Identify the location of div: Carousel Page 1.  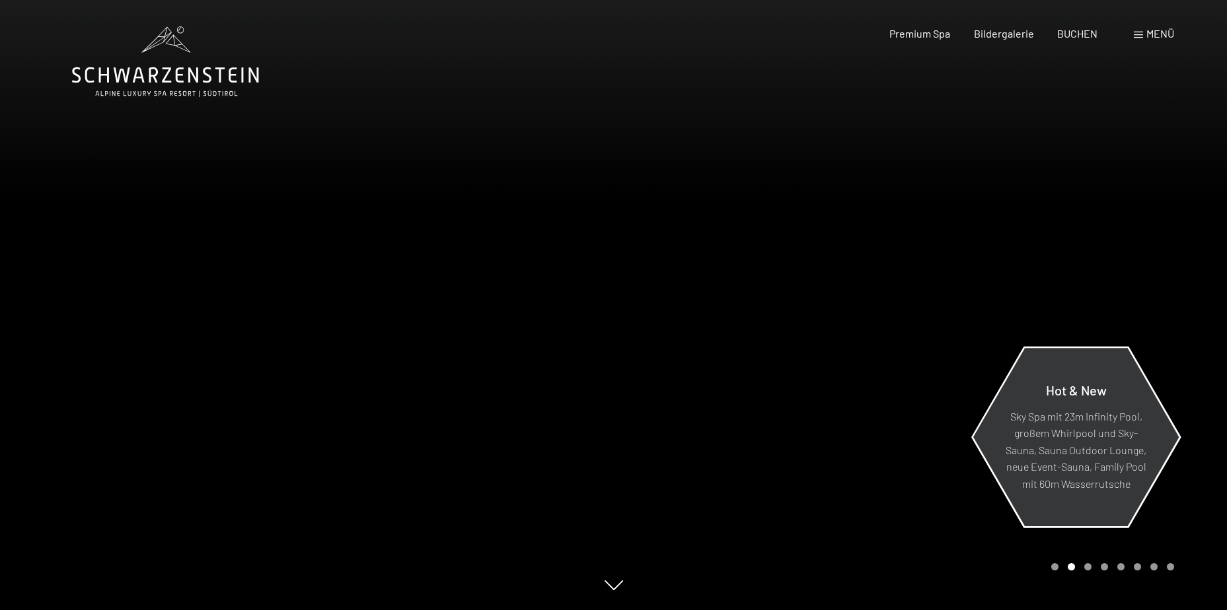
(1054, 567).